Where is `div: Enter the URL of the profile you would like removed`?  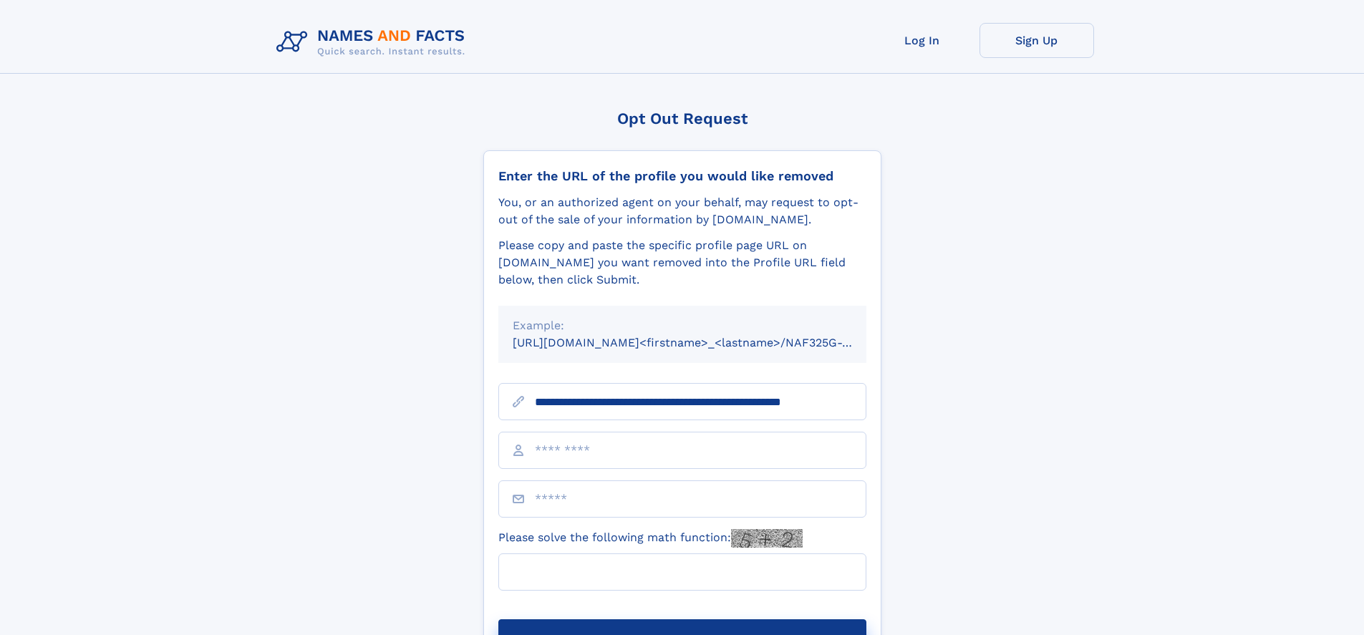
div: Enter the URL of the profile you would like removed is located at coordinates (682, 176).